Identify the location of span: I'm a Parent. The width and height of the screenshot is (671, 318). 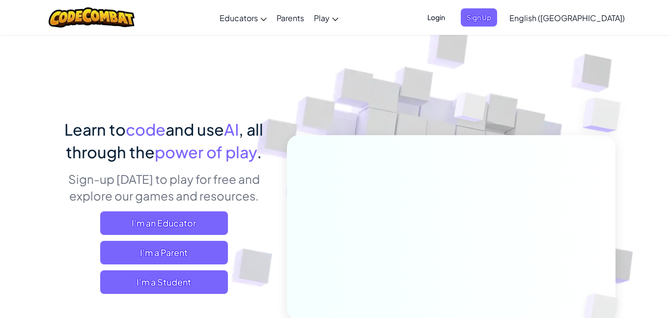
(164, 253).